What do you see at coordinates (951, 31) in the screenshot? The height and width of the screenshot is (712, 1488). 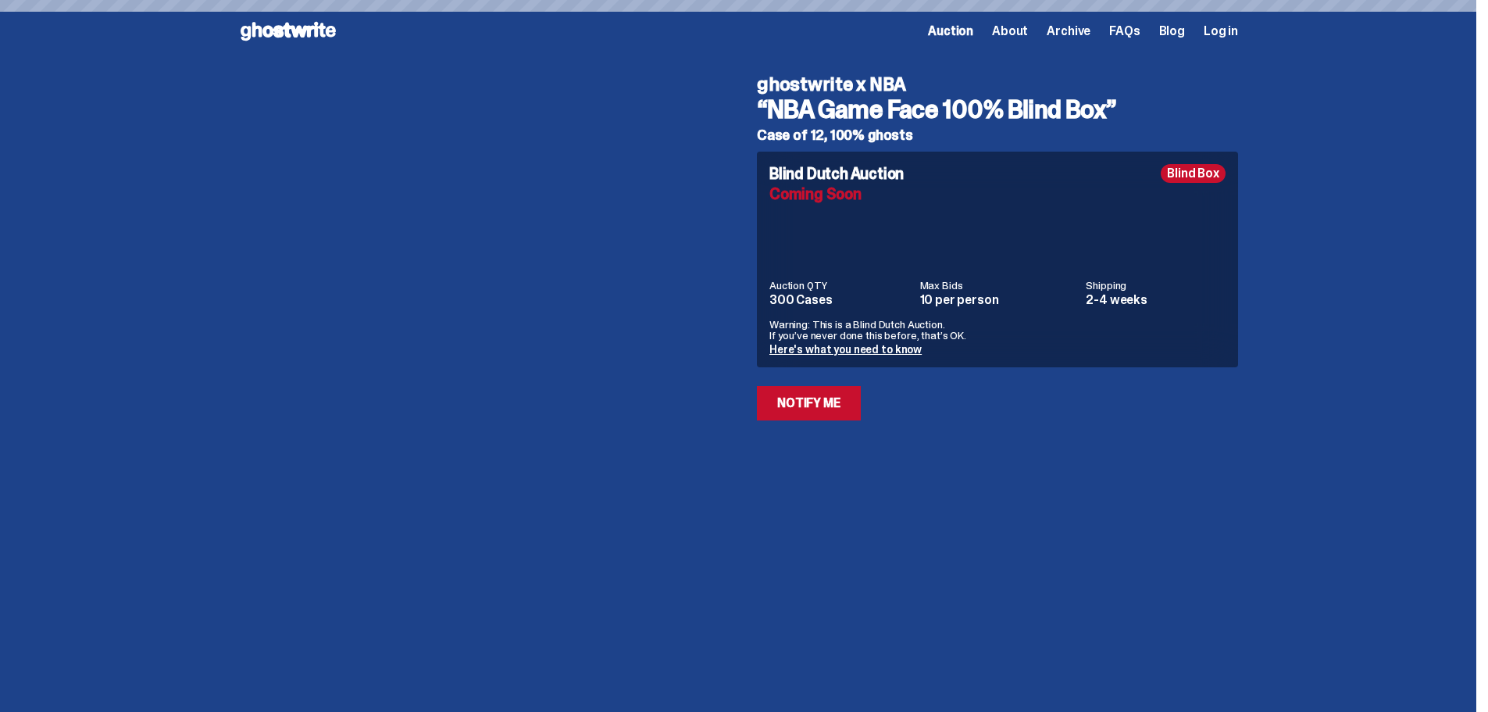 I see `a: Auction` at bounding box center [951, 31].